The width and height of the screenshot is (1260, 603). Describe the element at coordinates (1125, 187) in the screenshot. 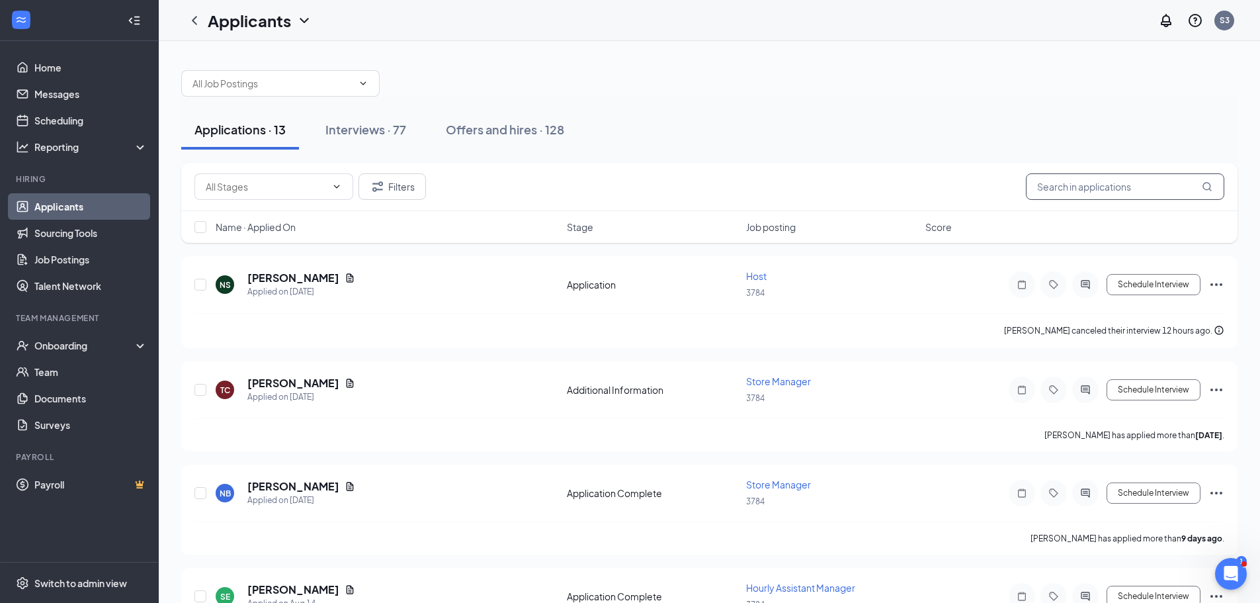

I see `input: Search in applications` at that location.